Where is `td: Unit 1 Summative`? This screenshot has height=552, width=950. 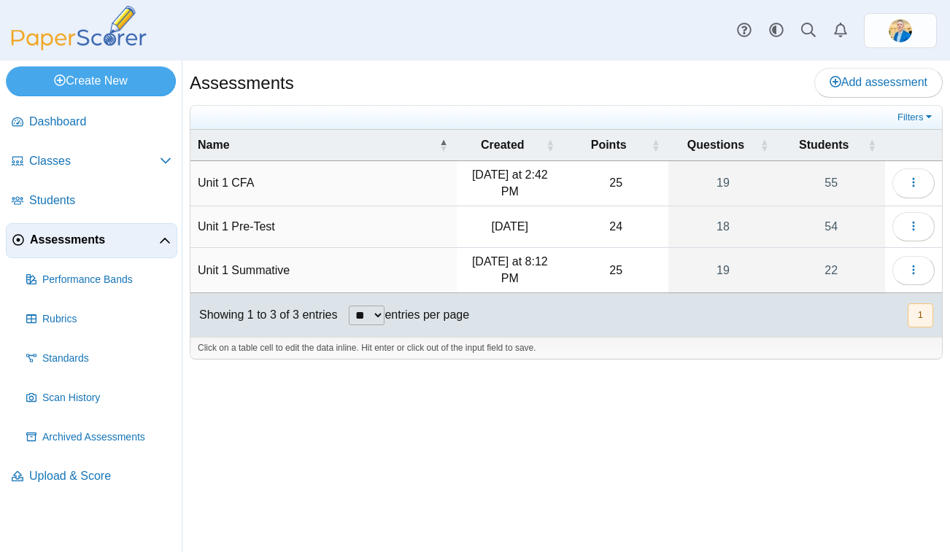
td: Unit 1 Summative is located at coordinates (323, 271).